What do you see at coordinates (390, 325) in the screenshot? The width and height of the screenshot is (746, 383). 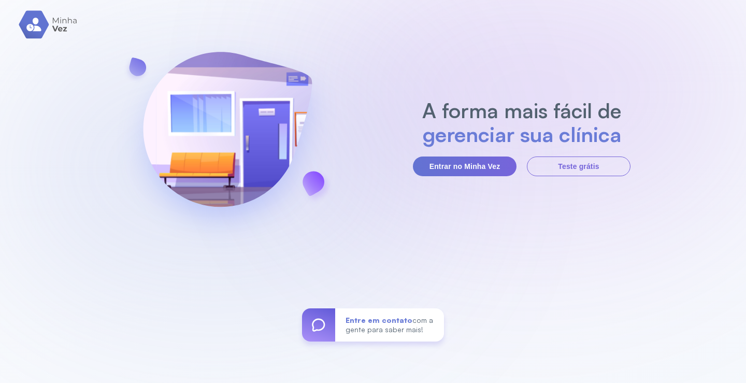 I see `div: com a gente para saber mais!` at bounding box center [390, 325].